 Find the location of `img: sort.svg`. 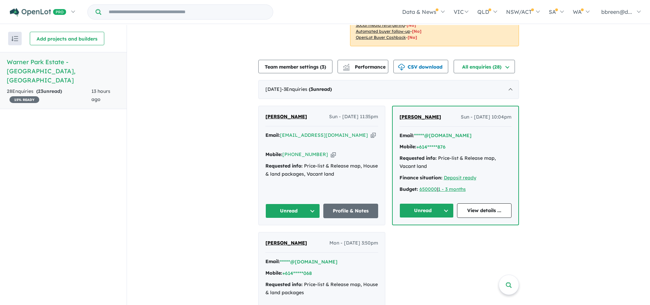

img: sort.svg is located at coordinates (15, 39).